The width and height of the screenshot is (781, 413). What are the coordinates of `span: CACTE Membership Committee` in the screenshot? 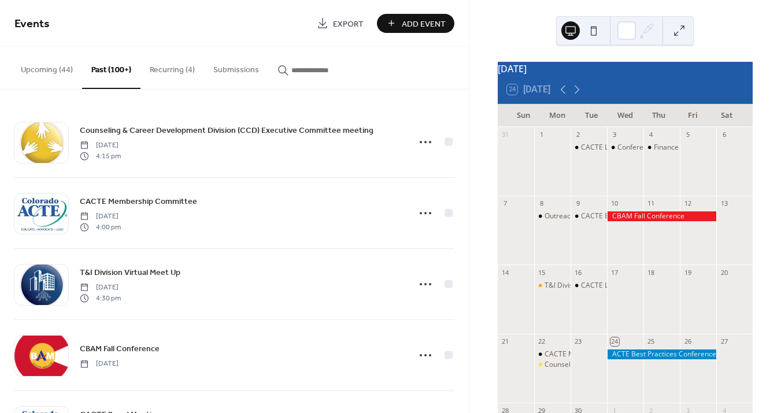 It's located at (138, 202).